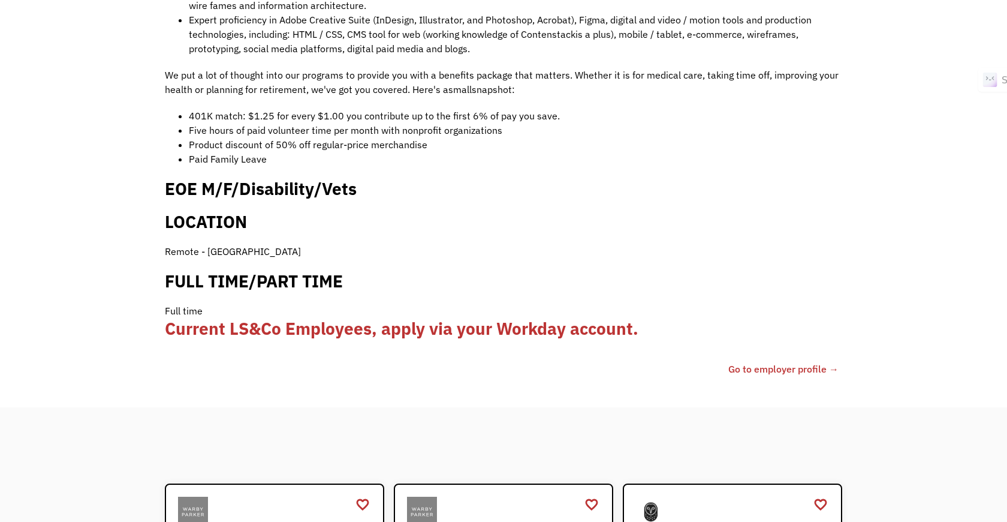  What do you see at coordinates (228, 159) in the screenshot?
I see `span: Paid Family Leave` at bounding box center [228, 159].